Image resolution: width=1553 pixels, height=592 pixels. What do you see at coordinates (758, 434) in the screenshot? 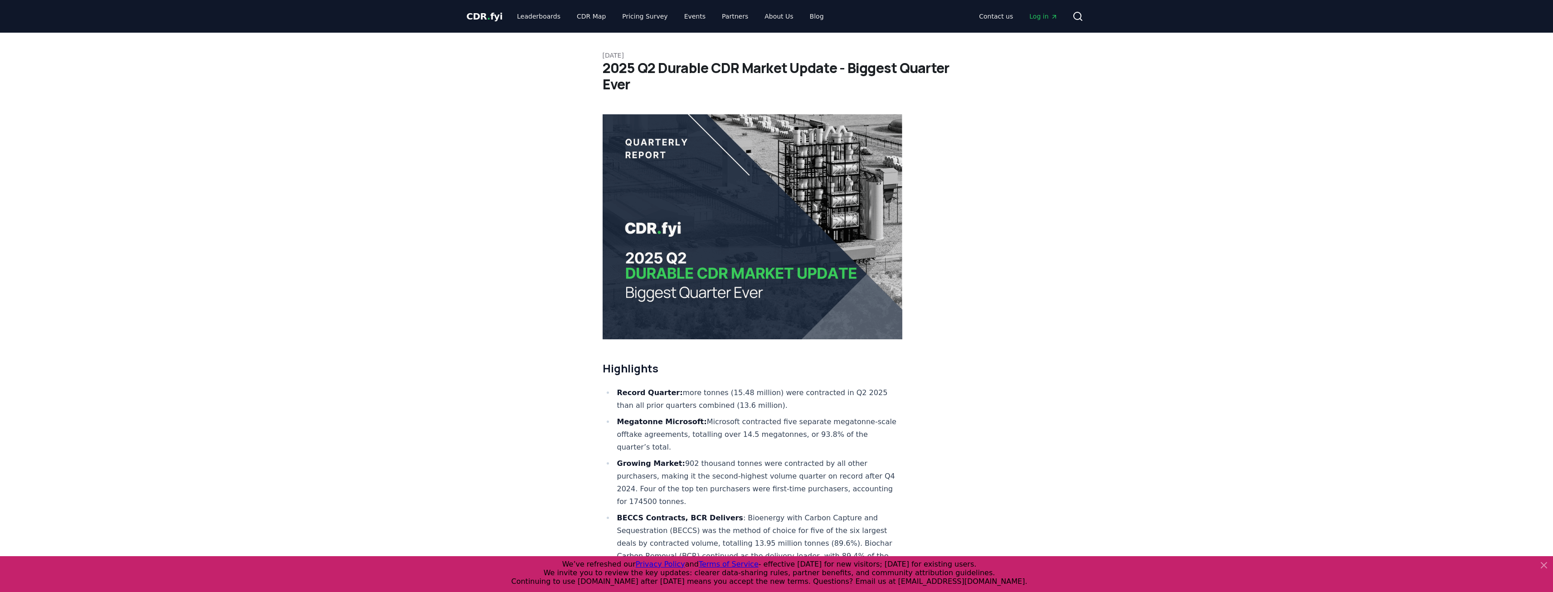
I see `li: Microsoft contracted five separate megatonne-scale offtake agreements, totalling over 14.5 megato...` at bounding box center [758, 434].